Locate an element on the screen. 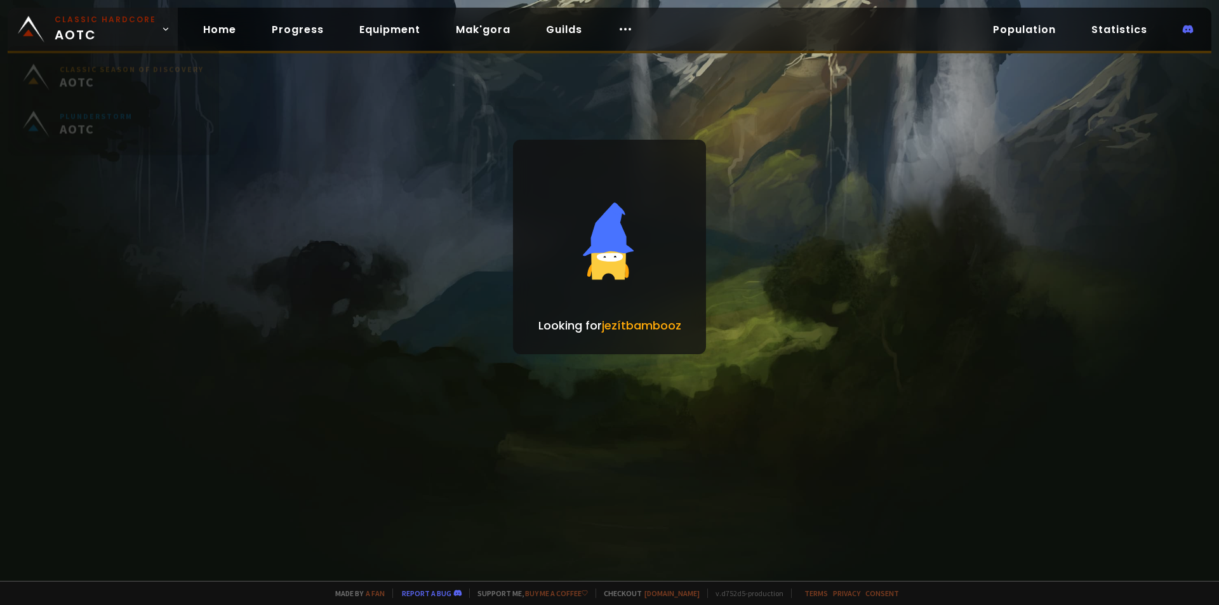 This screenshot has height=605, width=1219. small: Classic Hardcore is located at coordinates (105, 20).